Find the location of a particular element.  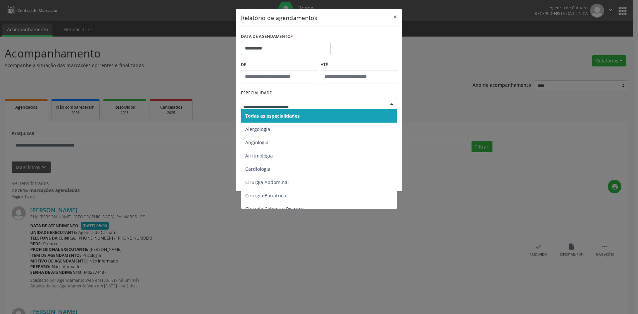

span: Alergologia is located at coordinates (257, 129).